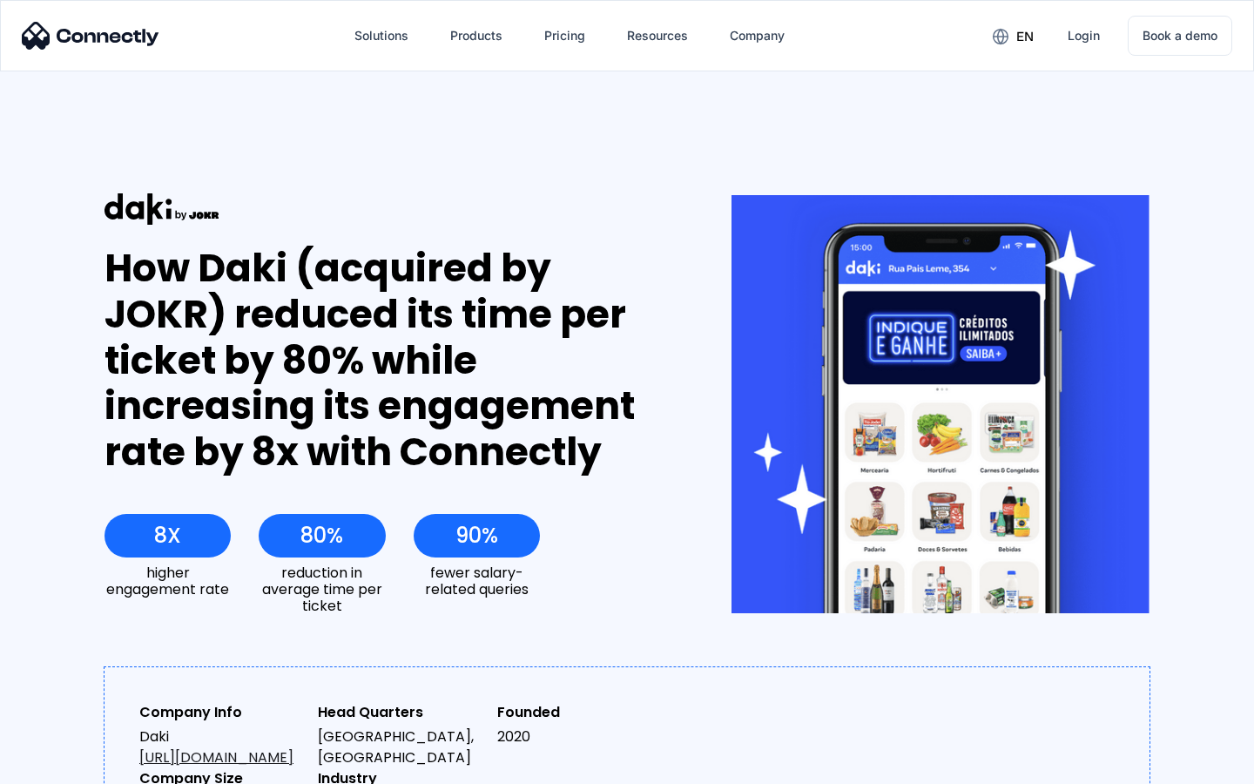 The height and width of the screenshot is (784, 1254). Describe the element at coordinates (579, 737) in the screenshot. I see `div: 2020` at that location.